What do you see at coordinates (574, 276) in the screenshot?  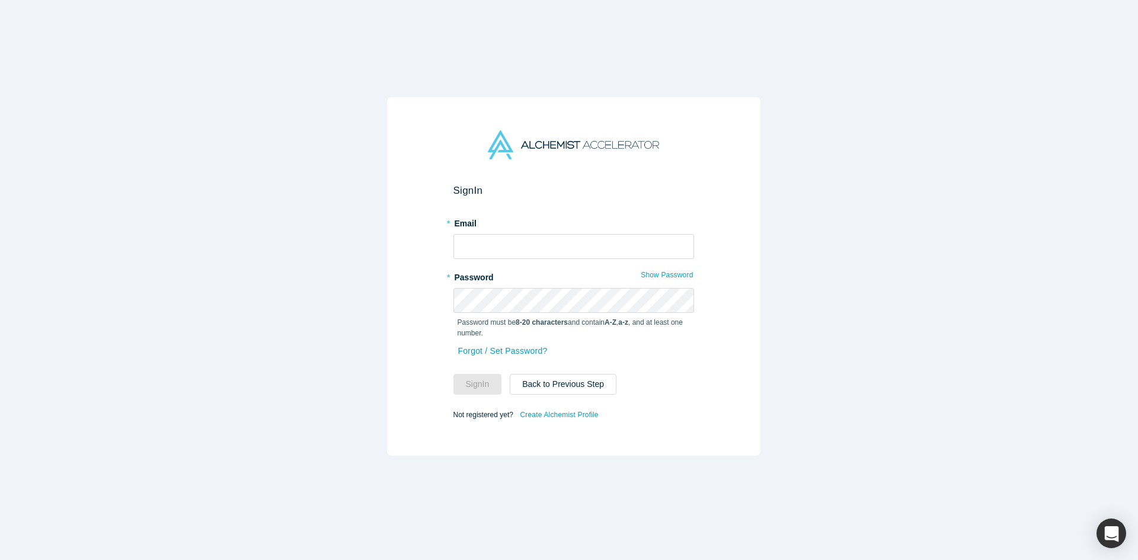 I see `label: Password` at bounding box center [574, 276].